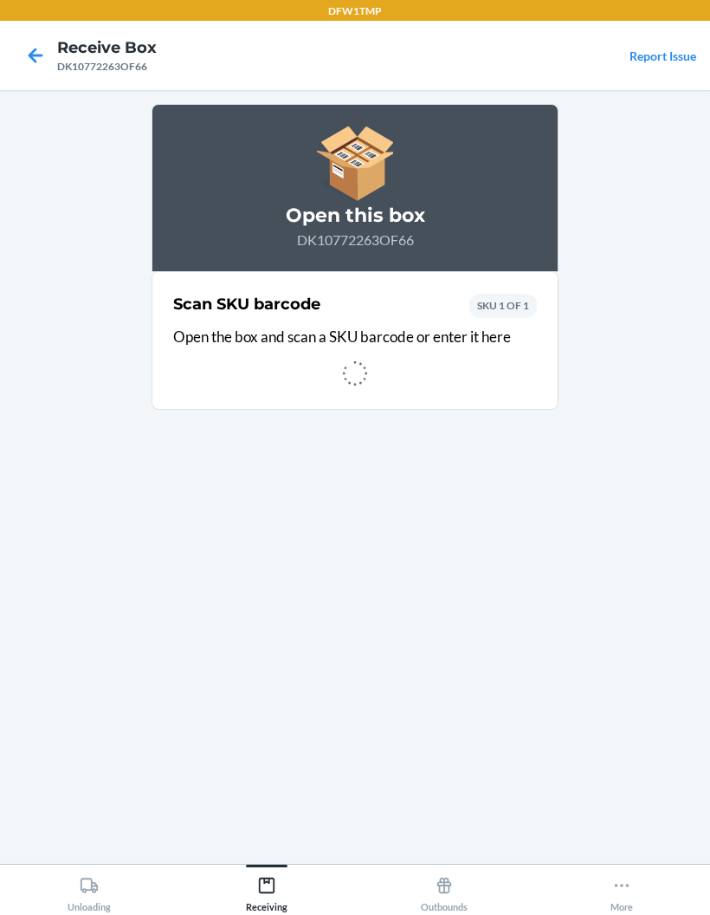 Image resolution: width=710 pixels, height=915 pixels. I want to click on div: DK10772263OF66, so click(107, 67).